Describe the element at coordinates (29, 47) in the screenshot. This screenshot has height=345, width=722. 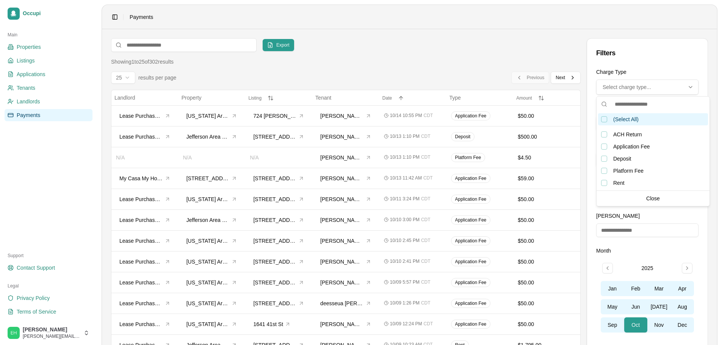
I see `span: Properties` at that location.